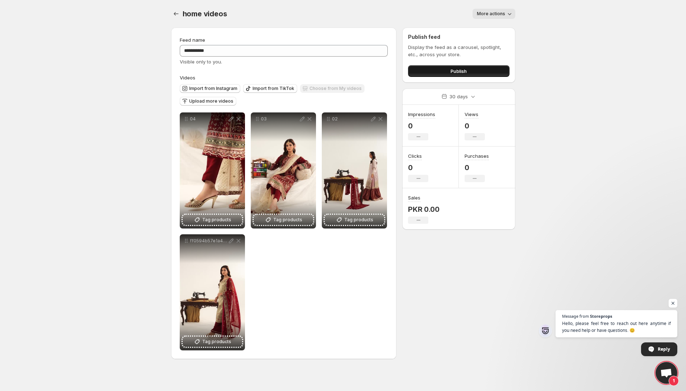  Describe the element at coordinates (210, 88) in the screenshot. I see `button: Import from Instagram` at that location.